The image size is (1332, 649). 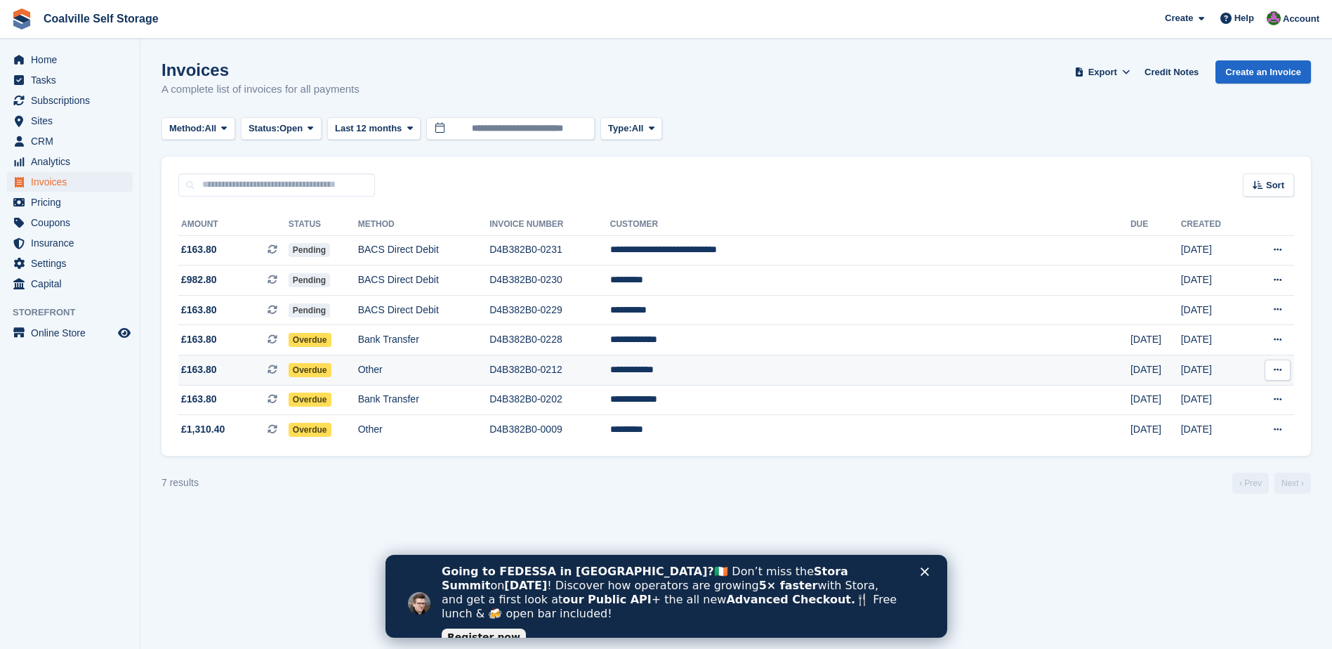 I want to click on td: D4B382B0-0229, so click(x=550, y=310).